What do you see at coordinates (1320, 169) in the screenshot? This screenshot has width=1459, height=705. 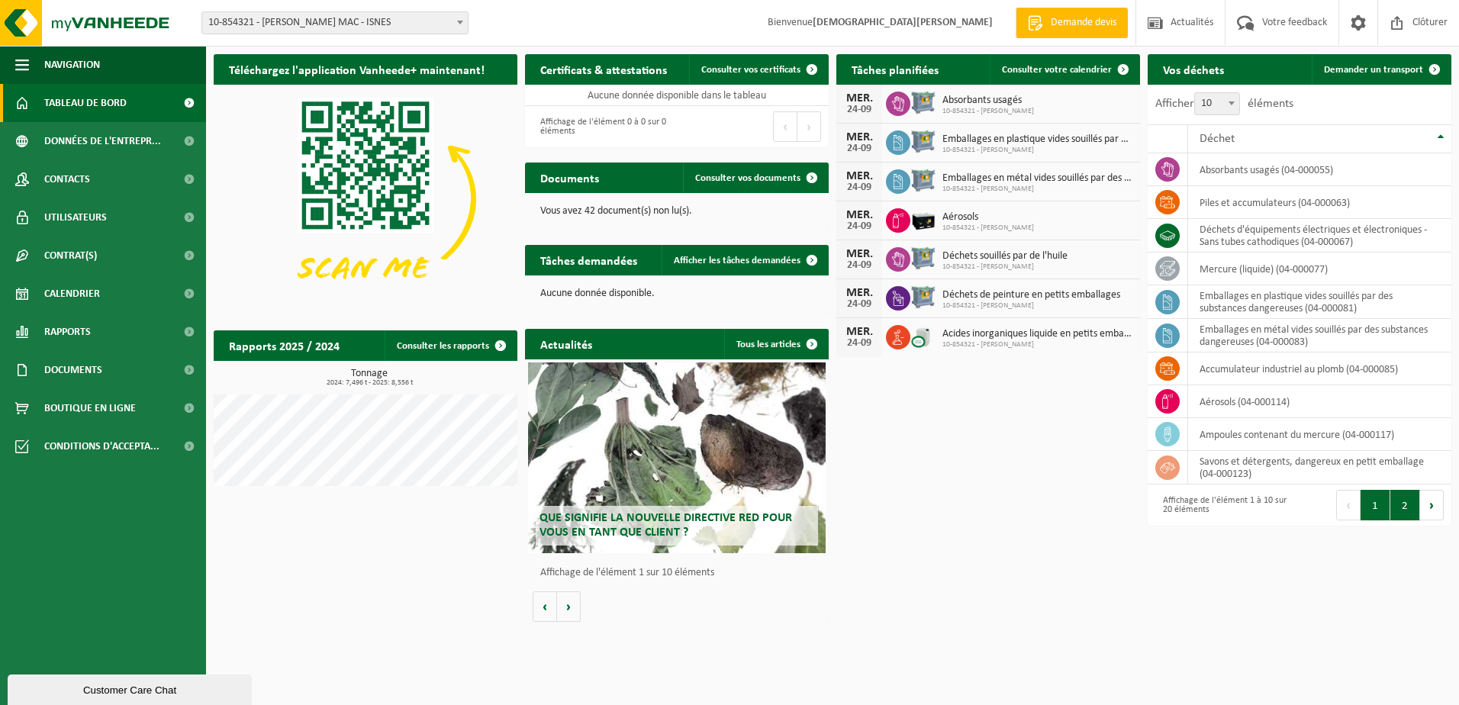 I see `td: absorbants usagés (04-000055)` at bounding box center [1320, 169].